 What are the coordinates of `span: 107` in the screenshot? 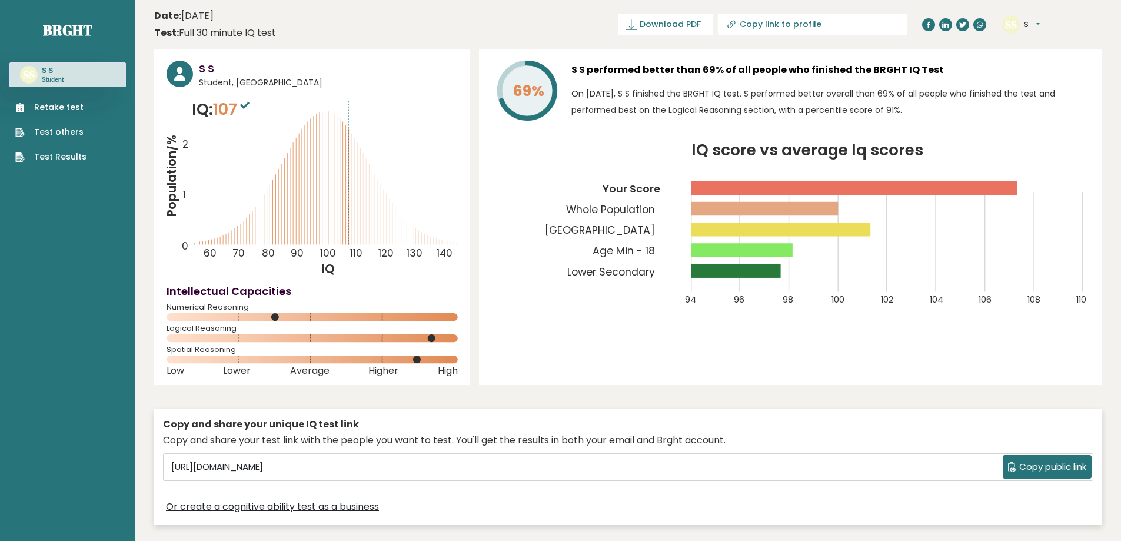 It's located at (232, 109).